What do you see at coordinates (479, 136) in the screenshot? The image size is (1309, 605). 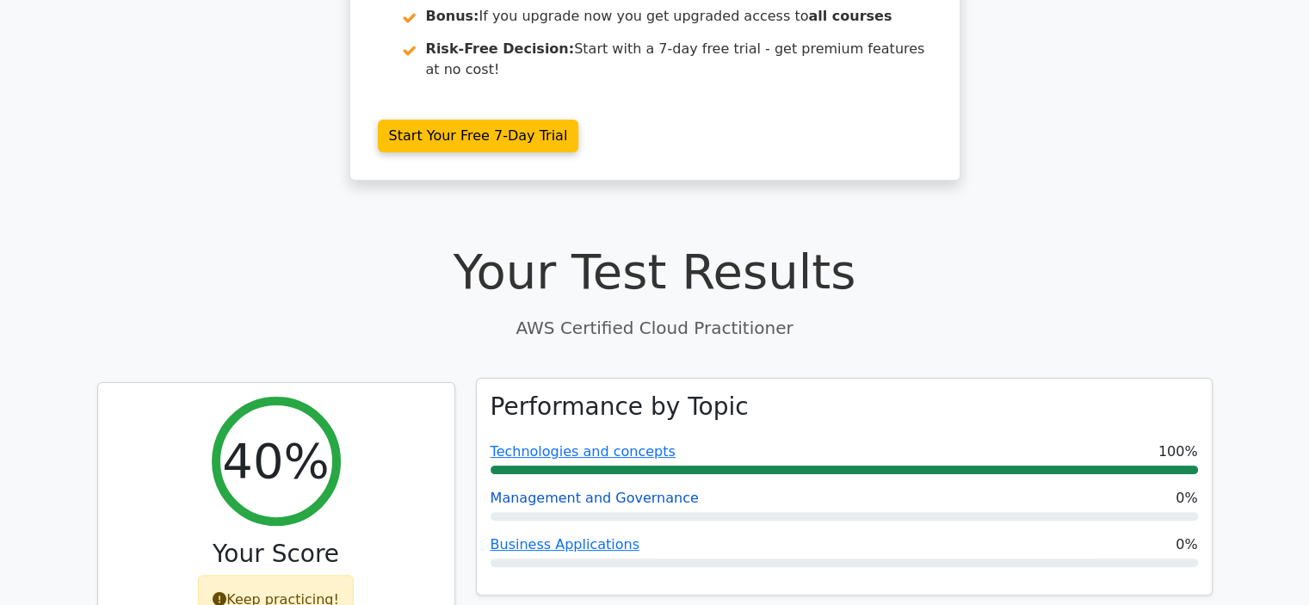 I see `a: Start Your Free 7-Day Trial` at bounding box center [479, 136].